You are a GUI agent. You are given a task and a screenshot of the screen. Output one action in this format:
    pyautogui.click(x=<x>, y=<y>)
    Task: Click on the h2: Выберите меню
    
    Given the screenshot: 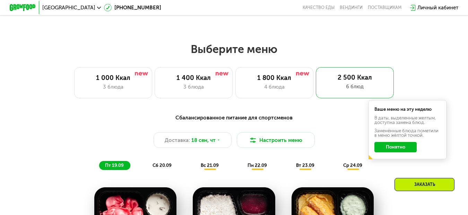 What is the action you would take?
    pyautogui.click(x=234, y=49)
    